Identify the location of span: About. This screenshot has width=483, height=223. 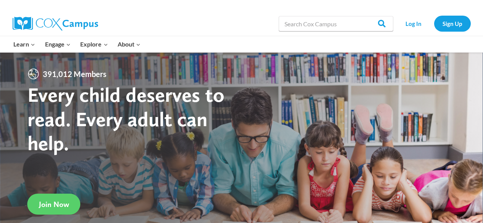
(129, 44).